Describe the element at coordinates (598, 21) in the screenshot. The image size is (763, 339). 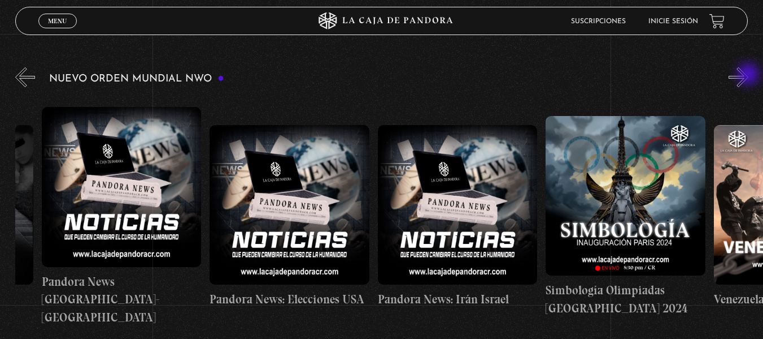
I see `a: Suscripciones` at that location.